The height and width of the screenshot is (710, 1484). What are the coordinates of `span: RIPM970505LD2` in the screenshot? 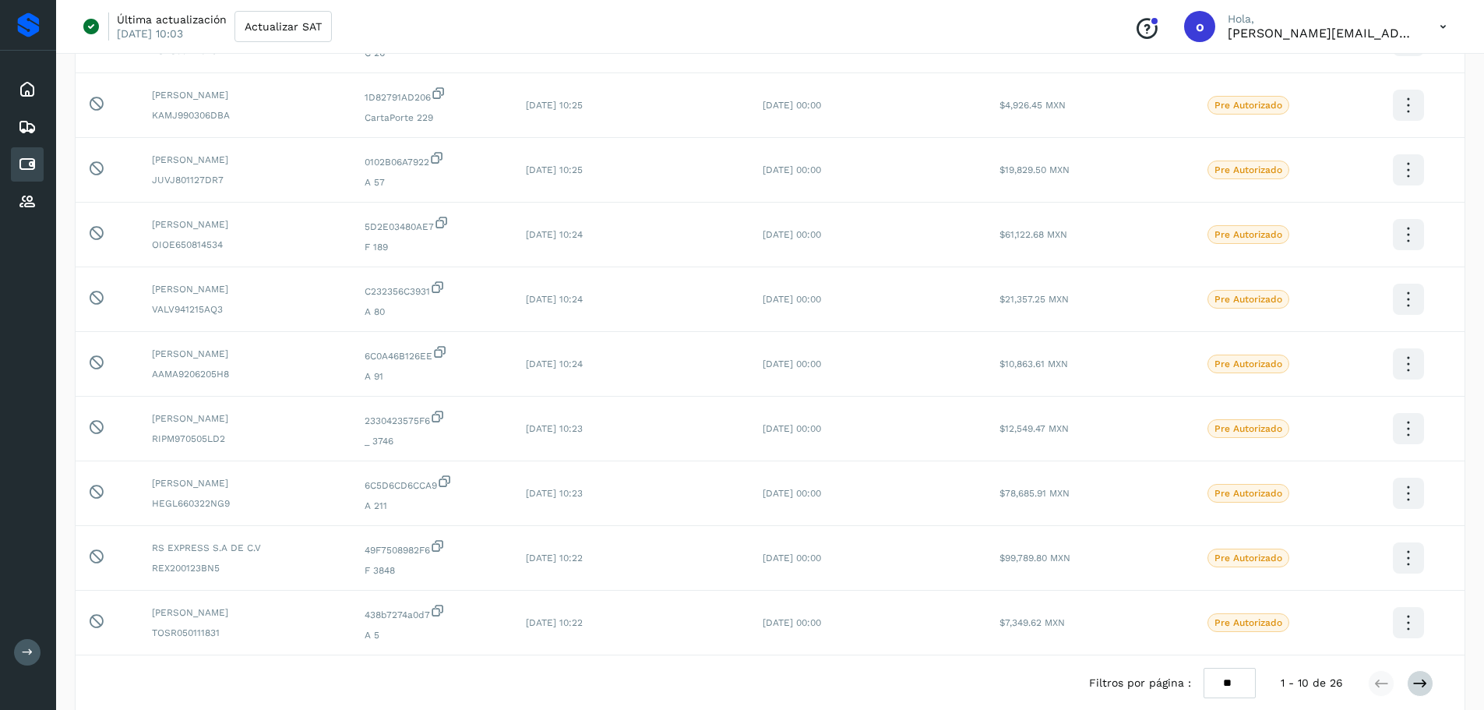 It's located at (245, 439).